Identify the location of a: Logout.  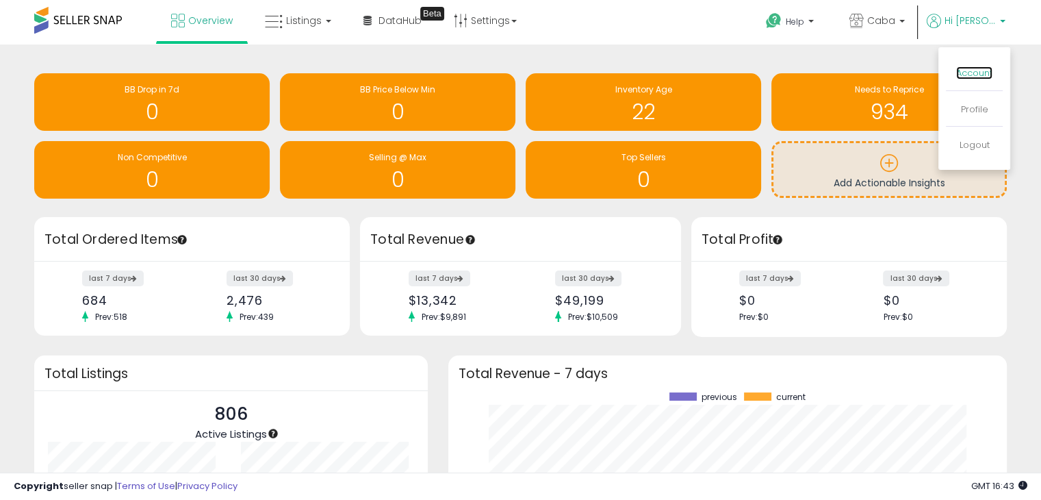
(975, 144).